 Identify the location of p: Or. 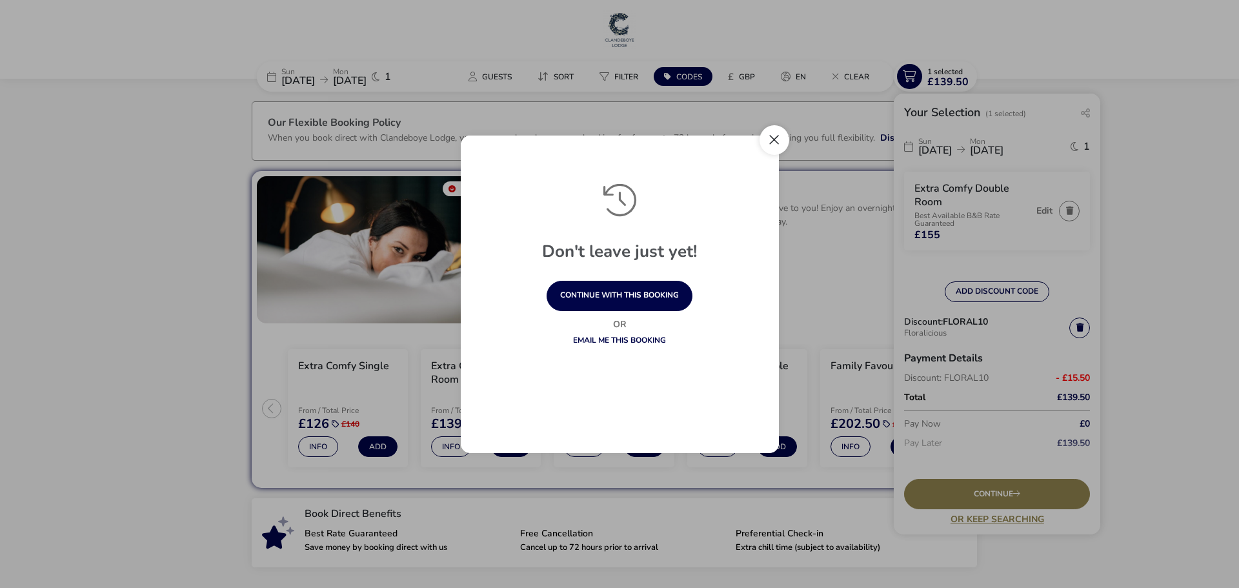
(620, 324).